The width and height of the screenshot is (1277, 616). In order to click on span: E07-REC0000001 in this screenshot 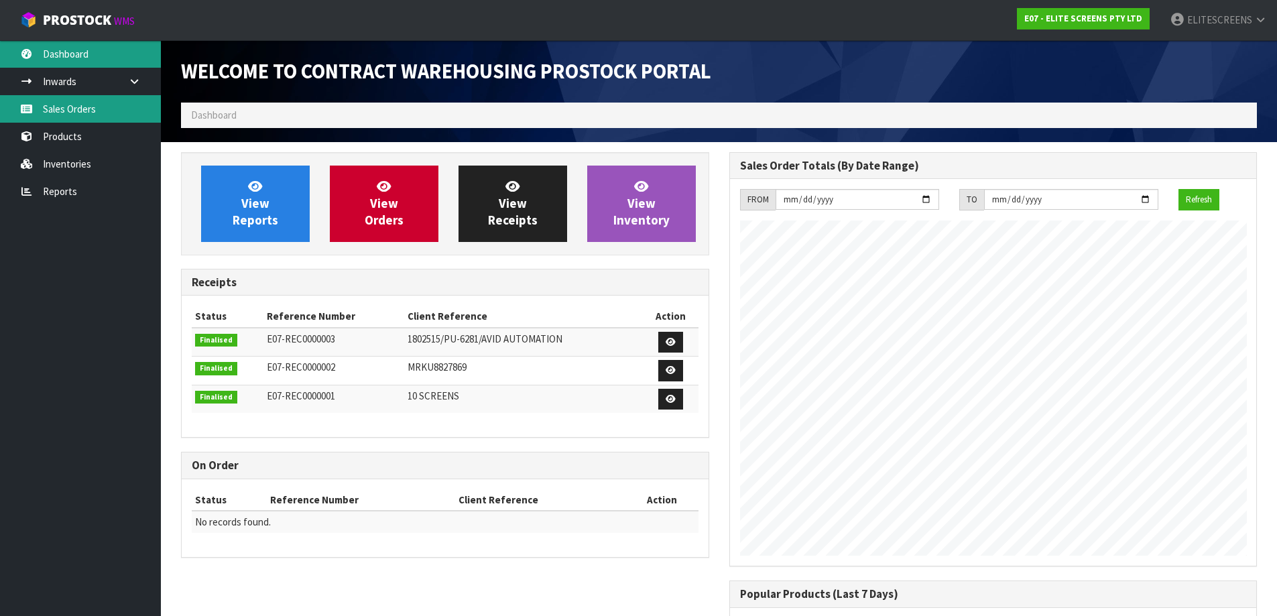, I will do `click(301, 396)`.